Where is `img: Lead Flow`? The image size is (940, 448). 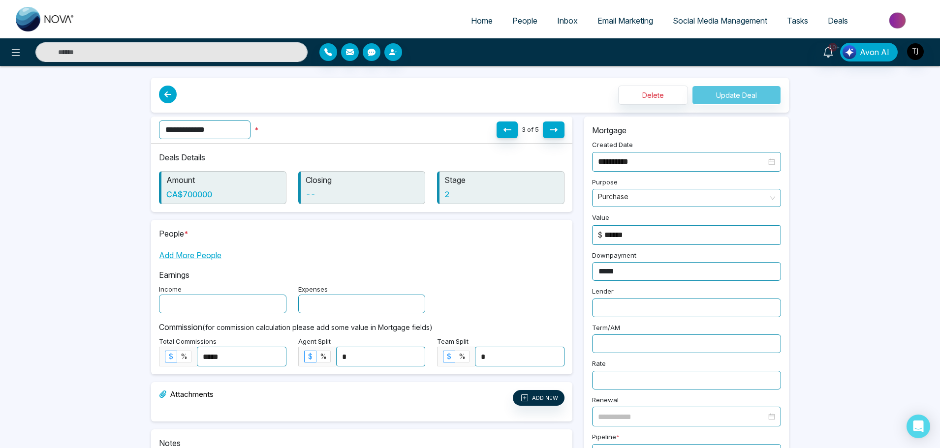 img: Lead Flow is located at coordinates (849, 52).